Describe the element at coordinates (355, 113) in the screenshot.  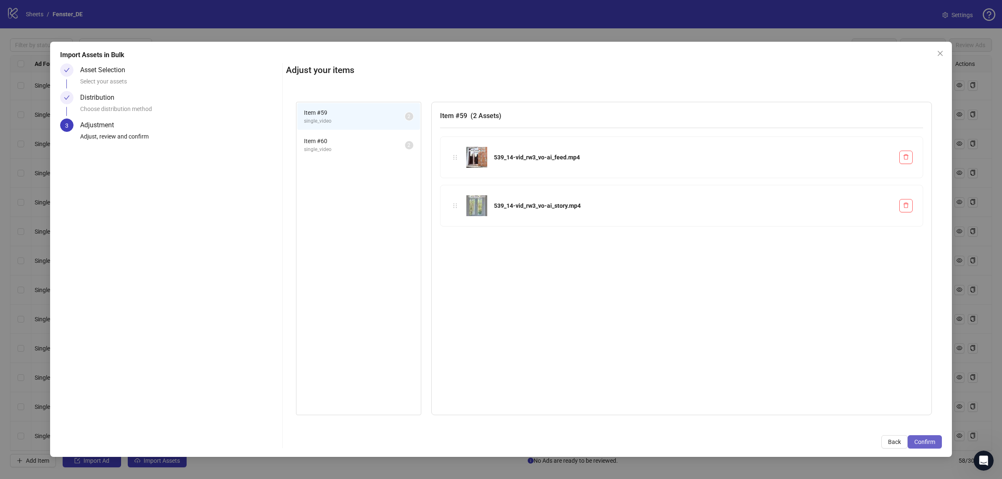
I see `span: Item # 59` at that location.